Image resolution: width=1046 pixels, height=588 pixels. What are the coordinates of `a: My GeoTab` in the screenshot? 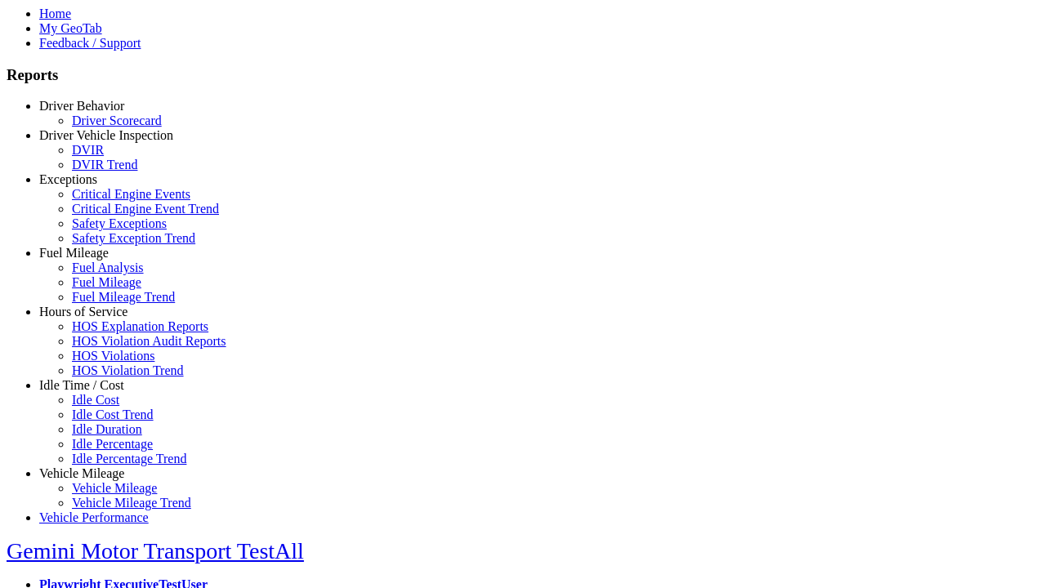 It's located at (70, 28).